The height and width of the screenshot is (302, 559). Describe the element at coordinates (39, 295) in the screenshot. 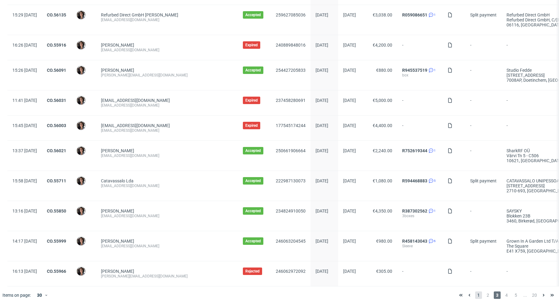

I see `div: 30` at that location.